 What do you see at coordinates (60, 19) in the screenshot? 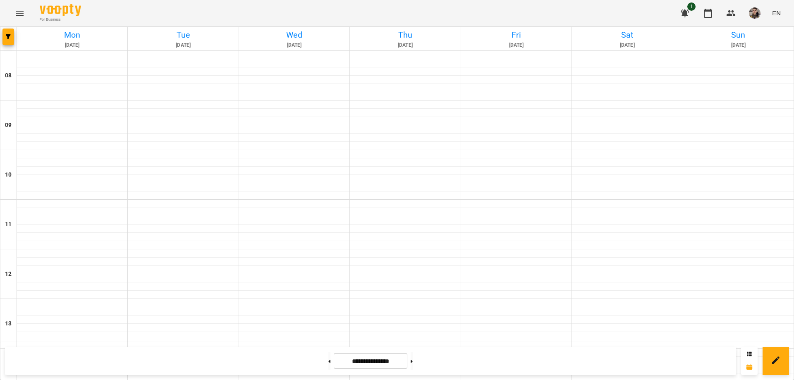
I see `span: For Business` at bounding box center [60, 19].